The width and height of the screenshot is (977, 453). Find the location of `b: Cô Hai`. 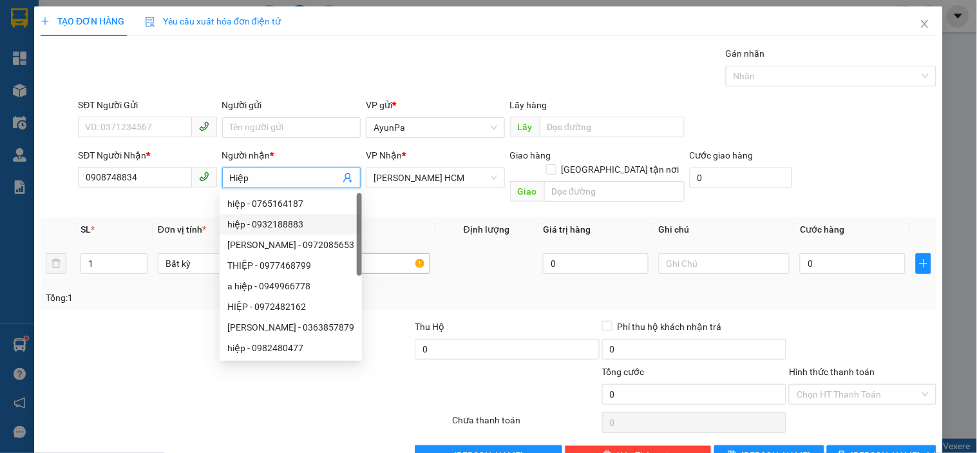

b: Cô Hai is located at coordinates (59, 19).